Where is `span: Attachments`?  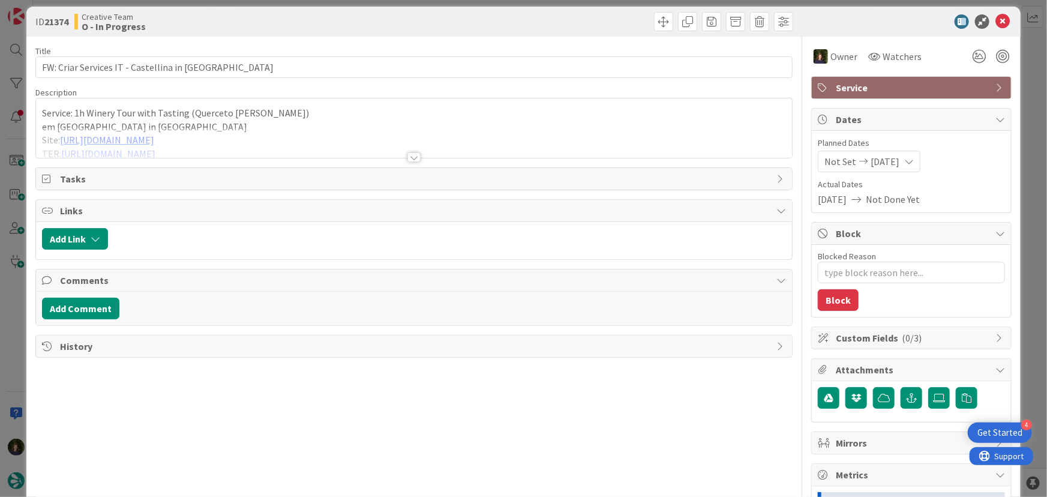 span: Attachments is located at coordinates (913, 370).